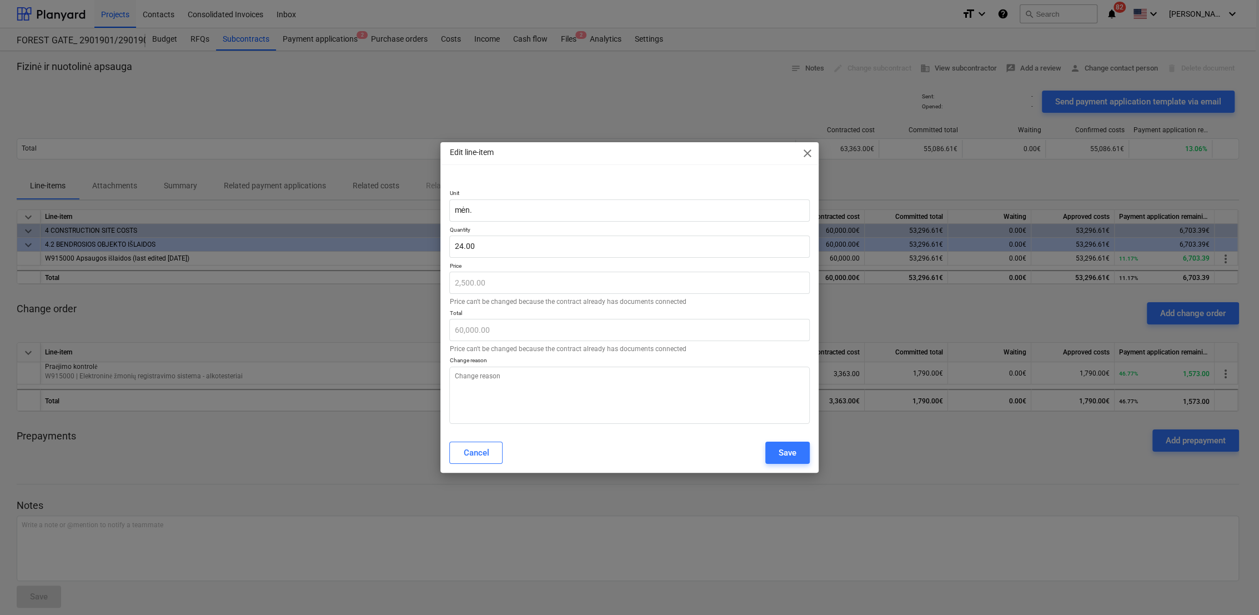 This screenshot has width=1259, height=615. What do you see at coordinates (629, 211) in the screenshot?
I see `input: Unit` at bounding box center [629, 211].